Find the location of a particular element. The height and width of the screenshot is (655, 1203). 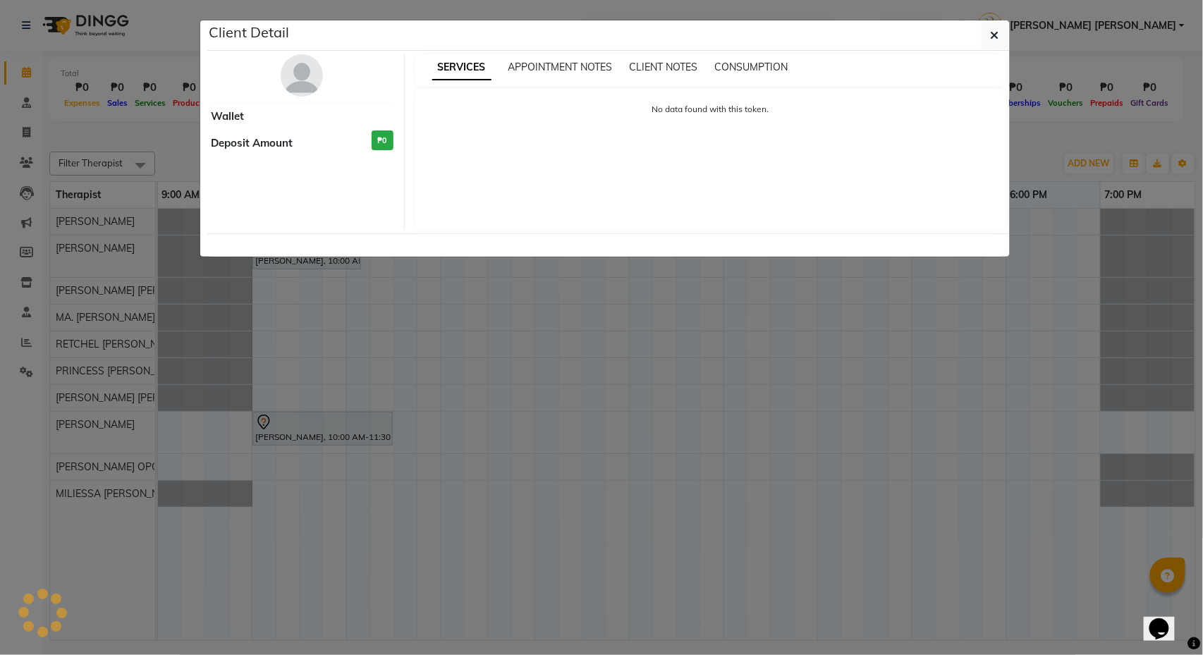

span: APPOINTMENT NOTES is located at coordinates (561, 67).